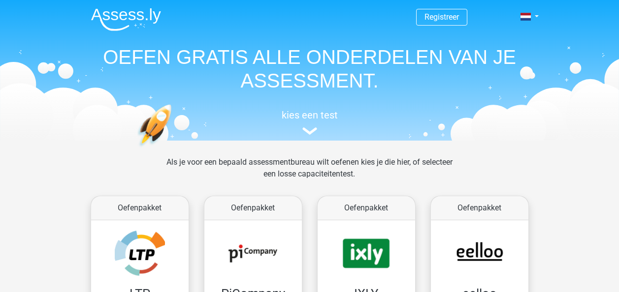 This screenshot has width=619, height=292. What do you see at coordinates (309, 174) in the screenshot?
I see `div: Als je voor een bepaald assessmentbureau wilt oefenen kies je die hier, of selecteer een losse ca...` at bounding box center [309, 174].